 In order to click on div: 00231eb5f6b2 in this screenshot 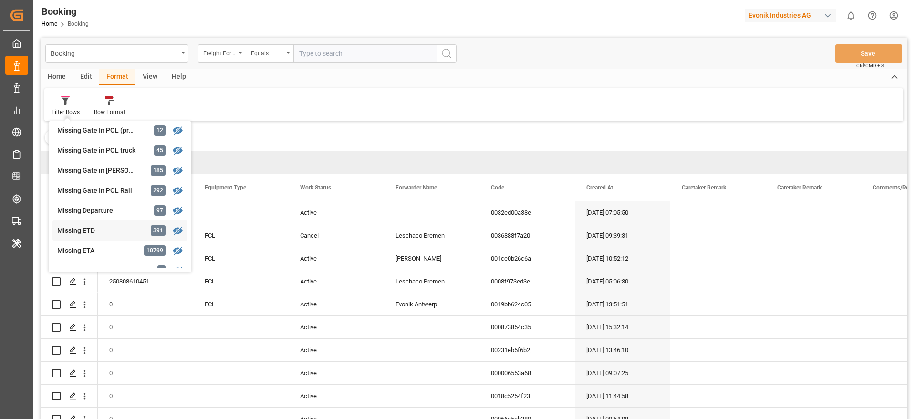, I will do `click(527, 350)`.